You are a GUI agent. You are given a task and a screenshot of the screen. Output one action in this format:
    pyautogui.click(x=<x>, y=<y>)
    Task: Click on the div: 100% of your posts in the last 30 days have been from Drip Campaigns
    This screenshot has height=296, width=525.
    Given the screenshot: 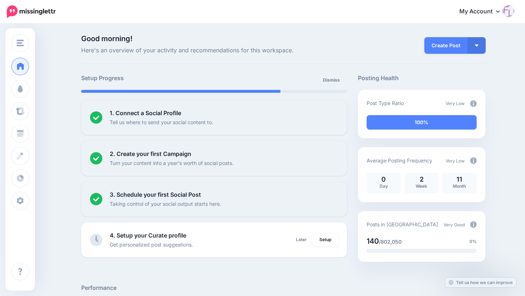 What is the action you would take?
    pyautogui.click(x=421, y=122)
    